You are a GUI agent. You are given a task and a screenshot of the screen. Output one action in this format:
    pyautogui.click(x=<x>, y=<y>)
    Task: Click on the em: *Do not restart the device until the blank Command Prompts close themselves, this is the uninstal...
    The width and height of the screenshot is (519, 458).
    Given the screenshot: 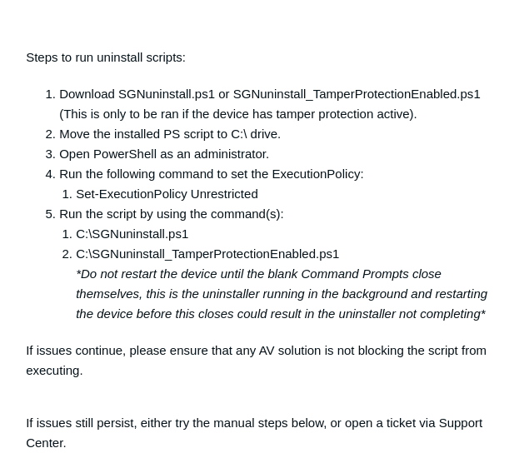 What is the action you would take?
    pyautogui.click(x=282, y=293)
    